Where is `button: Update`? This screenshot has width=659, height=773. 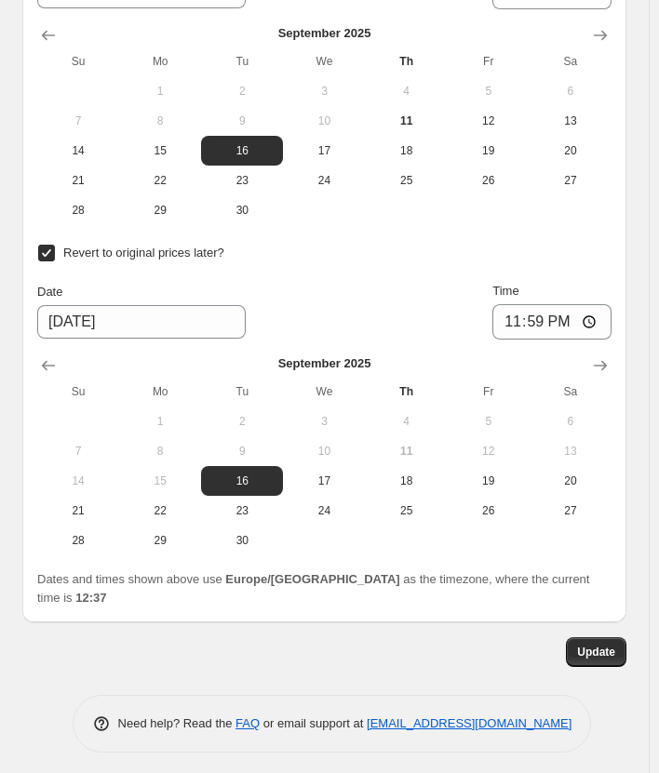 button: Update is located at coordinates (595, 652).